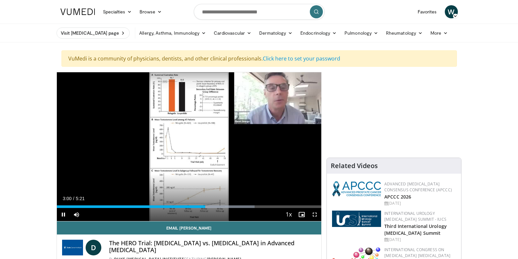 The height and width of the screenshot is (259, 518). What do you see at coordinates (189, 147) in the screenshot?
I see `video-js: Video Player` at bounding box center [189, 147].